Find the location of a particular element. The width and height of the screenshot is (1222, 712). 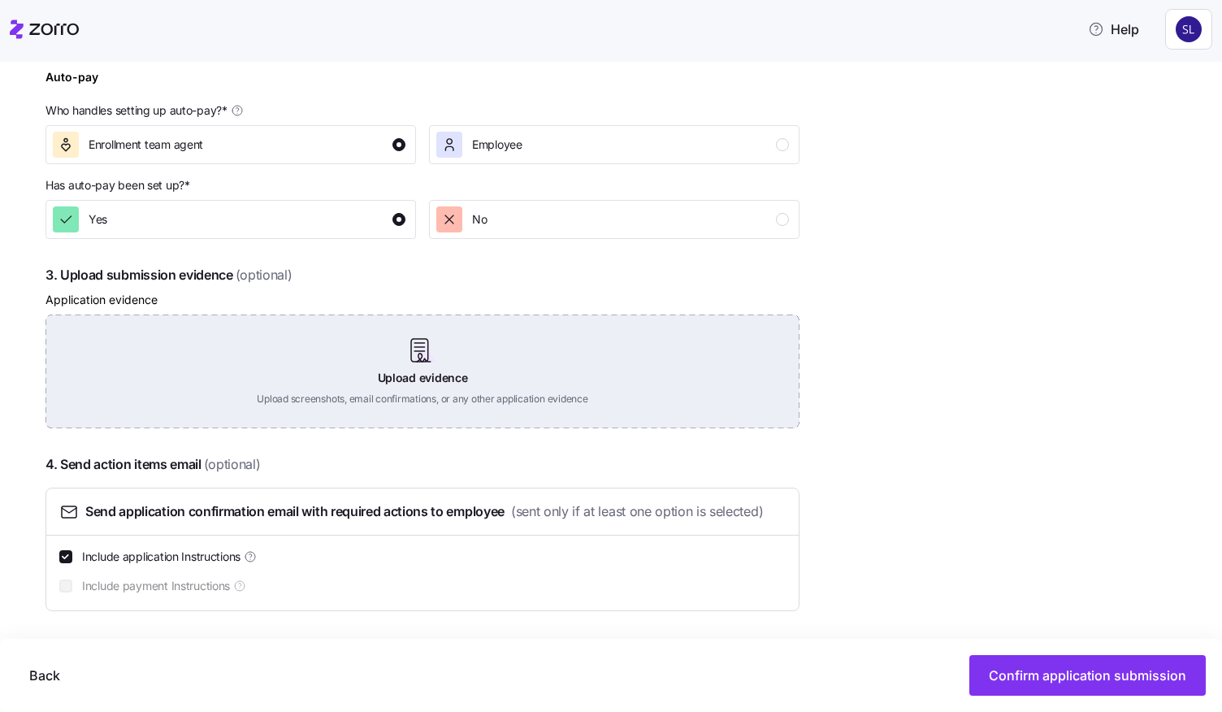

span: Who handles setting up auto-pay? * is located at coordinates (137, 111).